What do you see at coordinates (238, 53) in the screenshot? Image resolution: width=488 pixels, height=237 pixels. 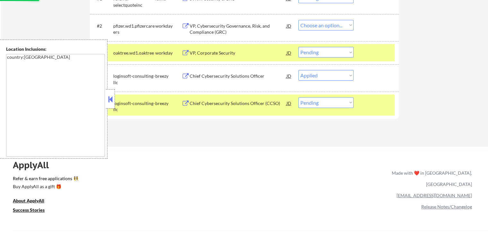 I see `div: VP, Corporate Security` at bounding box center [238, 53].